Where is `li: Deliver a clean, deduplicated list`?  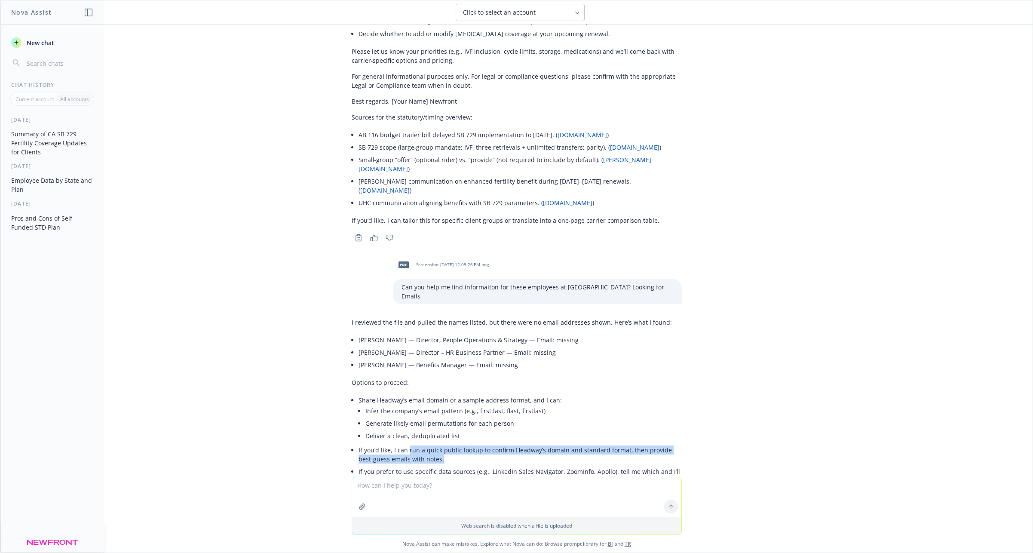
li: Deliver a clean, deduplicated list is located at coordinates (523, 435).